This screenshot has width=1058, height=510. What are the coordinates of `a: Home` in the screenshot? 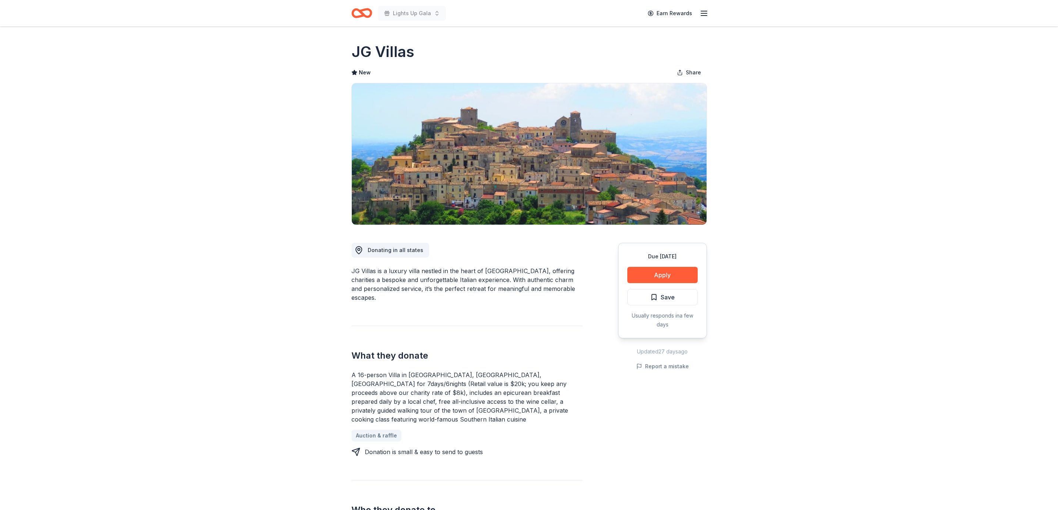 It's located at (362, 13).